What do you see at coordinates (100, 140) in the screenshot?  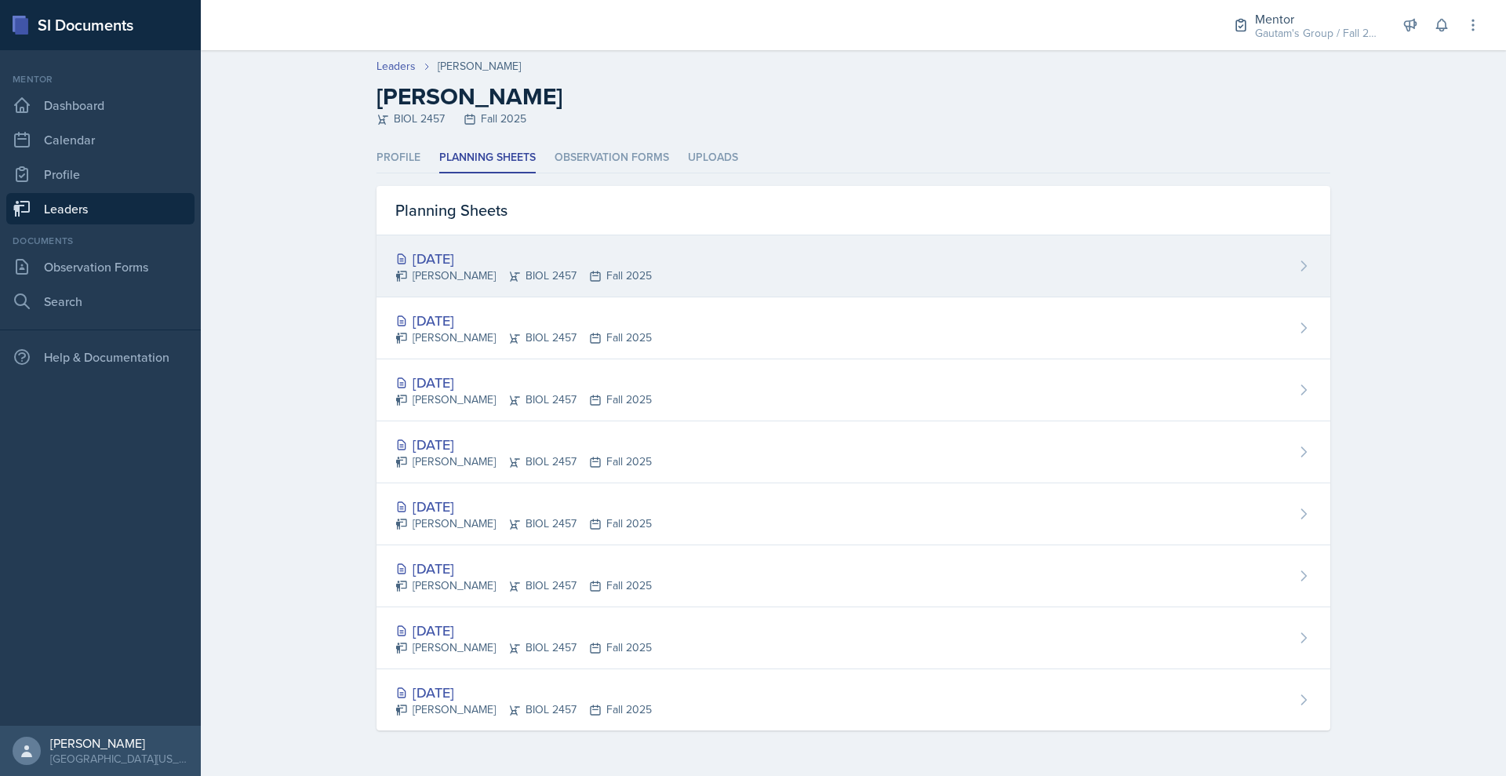 I see `a: Calendar` at bounding box center [100, 140].